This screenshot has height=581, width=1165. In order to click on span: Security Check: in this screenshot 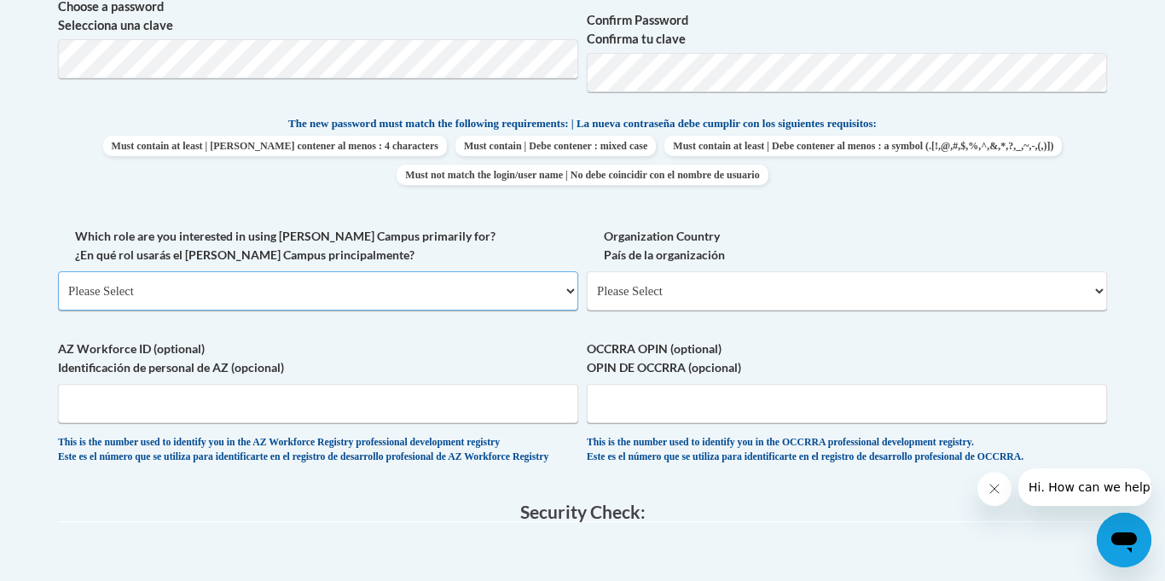, I will do `click(583, 511)`.